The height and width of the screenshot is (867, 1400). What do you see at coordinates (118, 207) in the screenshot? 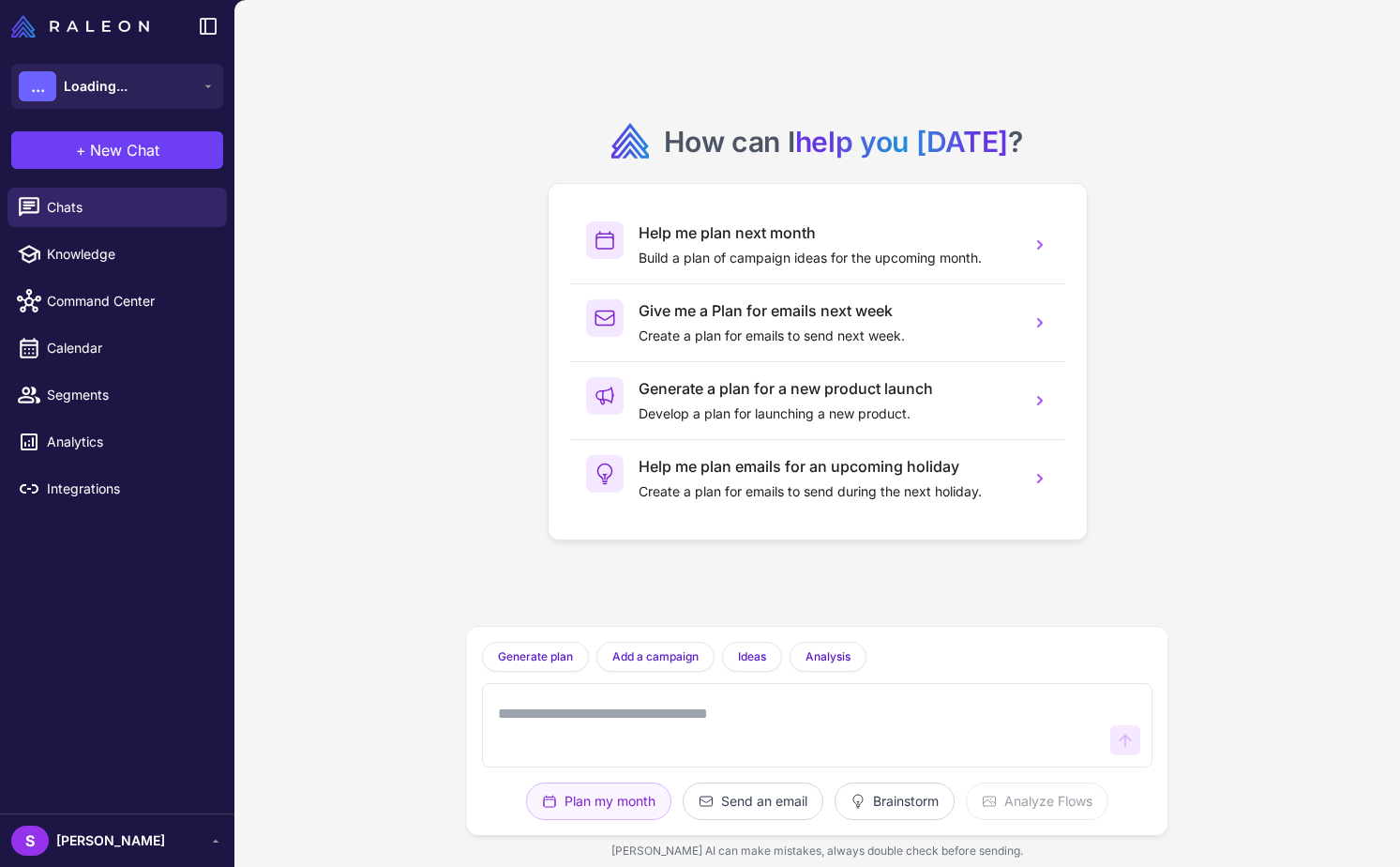
I see `a: Chats` at bounding box center [118, 207].